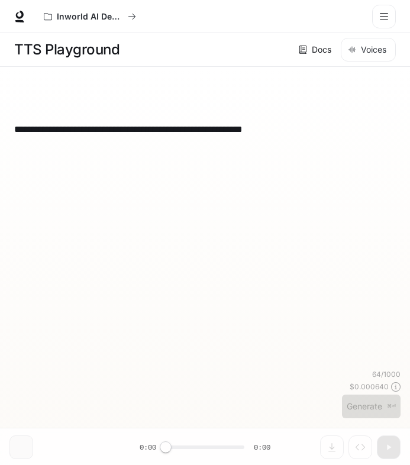 The width and height of the screenshot is (410, 465). What do you see at coordinates (368, 50) in the screenshot?
I see `button: Voices` at bounding box center [368, 50].